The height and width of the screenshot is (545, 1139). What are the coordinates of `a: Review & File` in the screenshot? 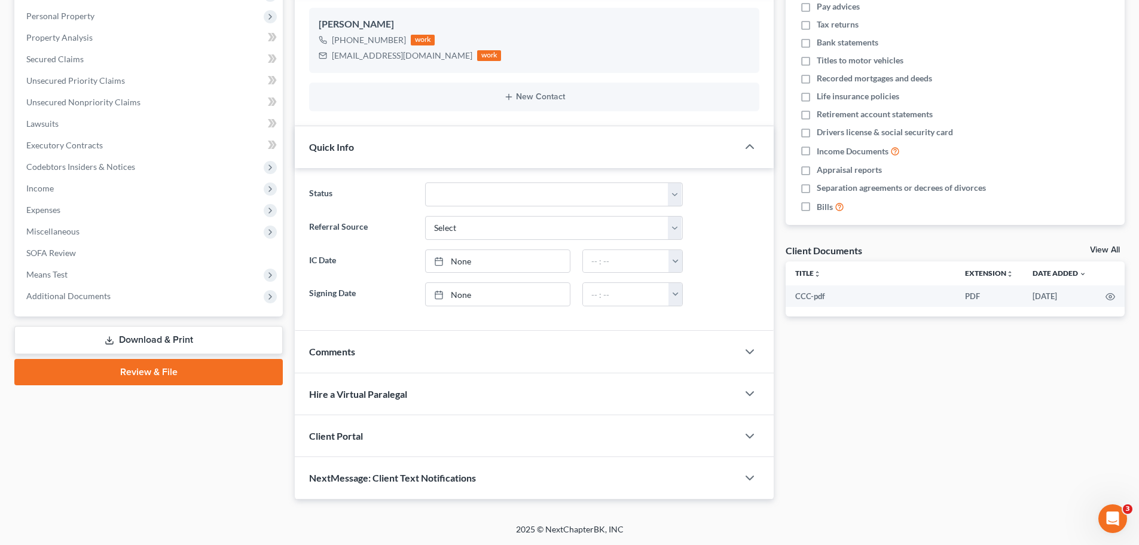 It's located at (148, 372).